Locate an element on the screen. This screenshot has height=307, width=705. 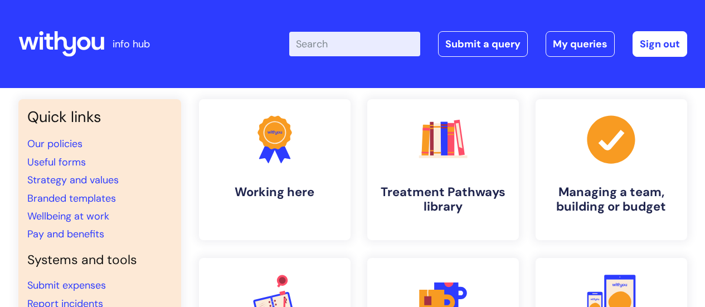
a: Pay and benefits is located at coordinates (66, 234).